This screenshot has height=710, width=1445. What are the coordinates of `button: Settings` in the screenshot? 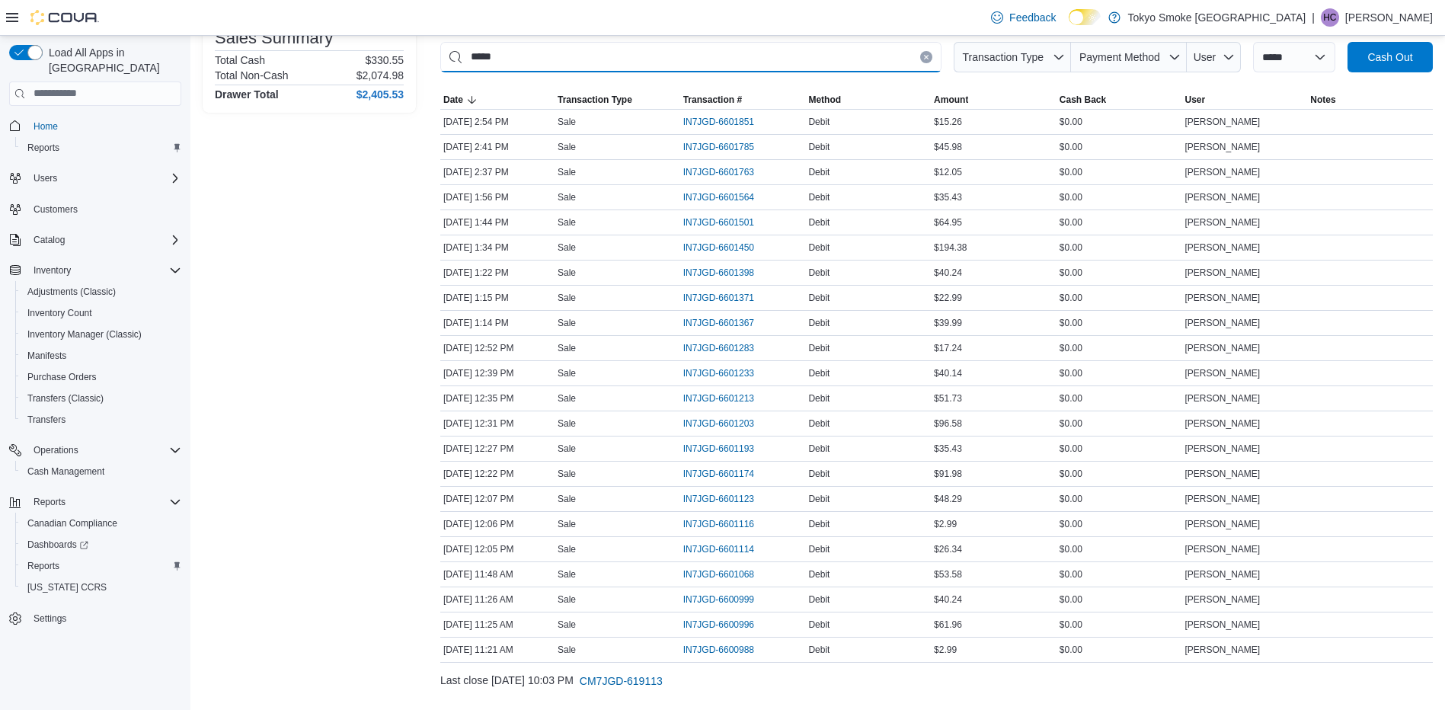 It's located at (95, 618).